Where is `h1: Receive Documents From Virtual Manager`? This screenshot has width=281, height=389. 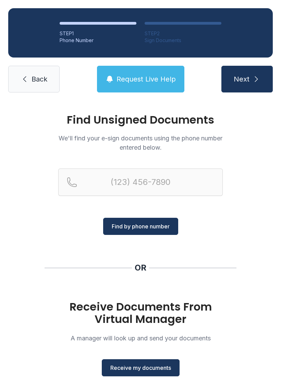 h1: Receive Documents From Virtual Manager is located at coordinates (141, 313).